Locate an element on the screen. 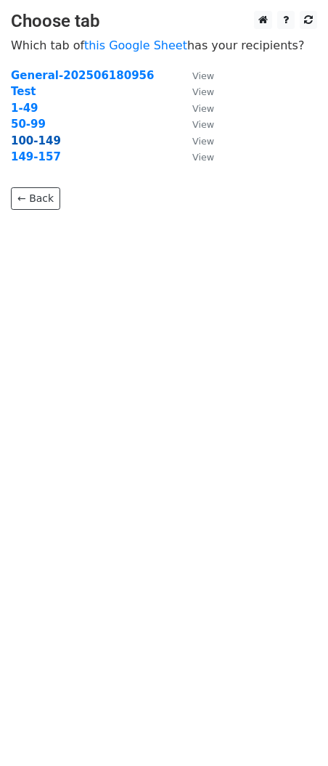  a: General-202506180956 is located at coordinates (82, 76).